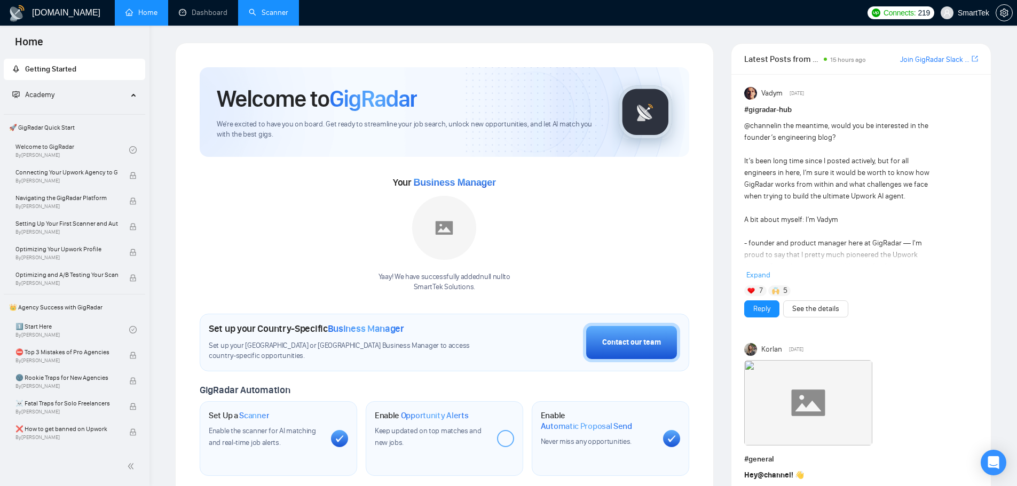 This screenshot has height=486, width=1017. Describe the element at coordinates (772, 93) in the screenshot. I see `span: Vadym` at that location.